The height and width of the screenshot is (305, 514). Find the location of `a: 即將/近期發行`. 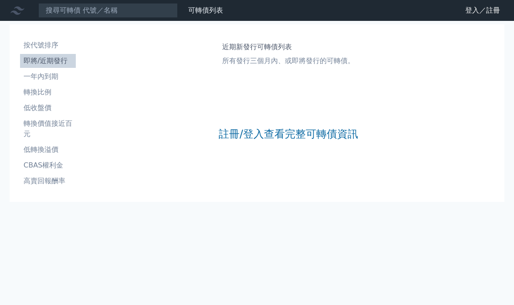

a: 即將/近期發行 is located at coordinates (48, 61).